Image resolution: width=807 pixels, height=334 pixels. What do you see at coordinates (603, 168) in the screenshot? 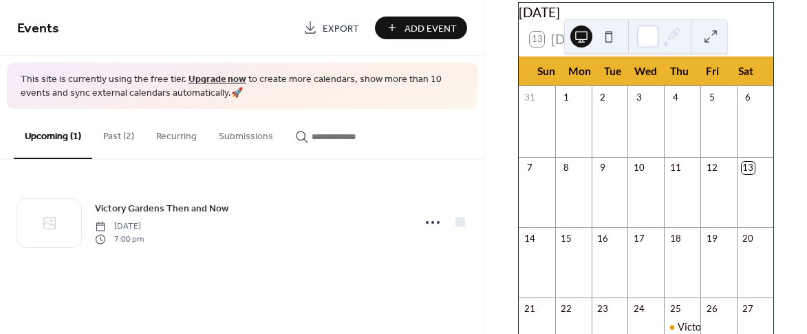
I see `div: 9` at bounding box center [603, 168].